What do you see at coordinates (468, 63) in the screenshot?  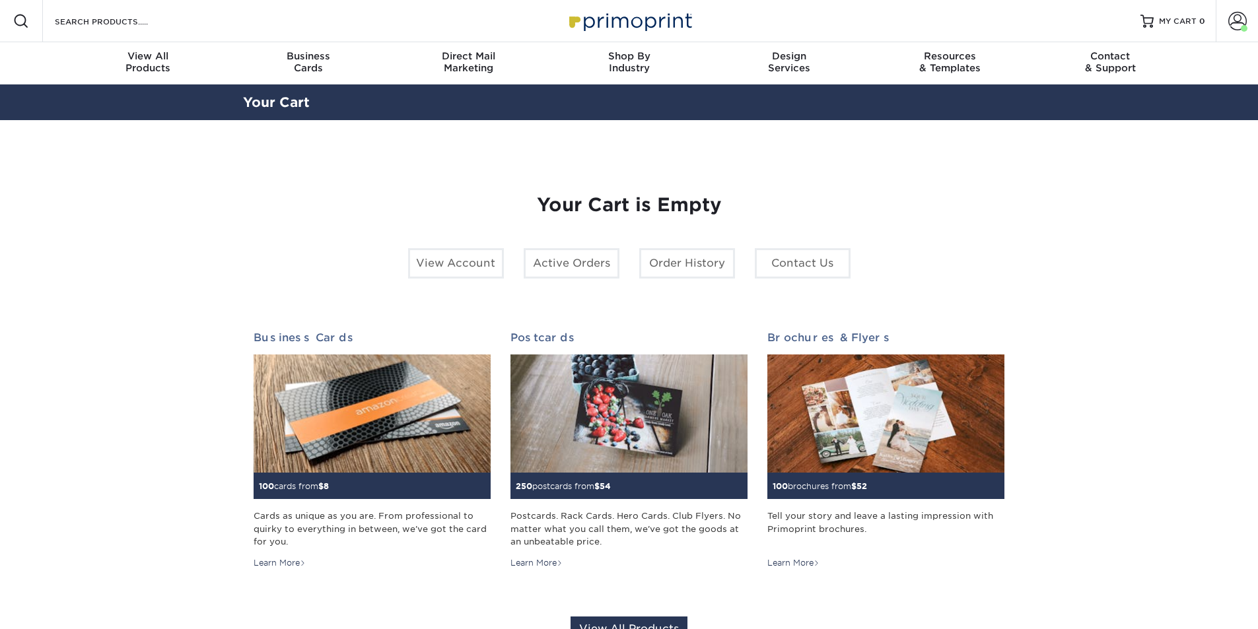 I see `a: Direct MailMarketing` at bounding box center [468, 63].